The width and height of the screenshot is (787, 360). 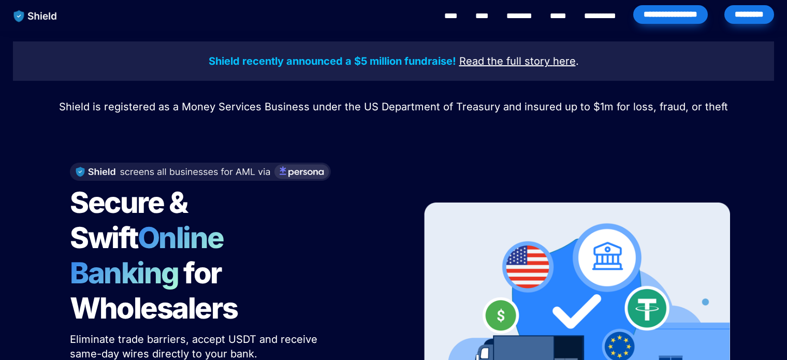 What do you see at coordinates (564, 62) in the screenshot?
I see `a: here` at bounding box center [564, 62].